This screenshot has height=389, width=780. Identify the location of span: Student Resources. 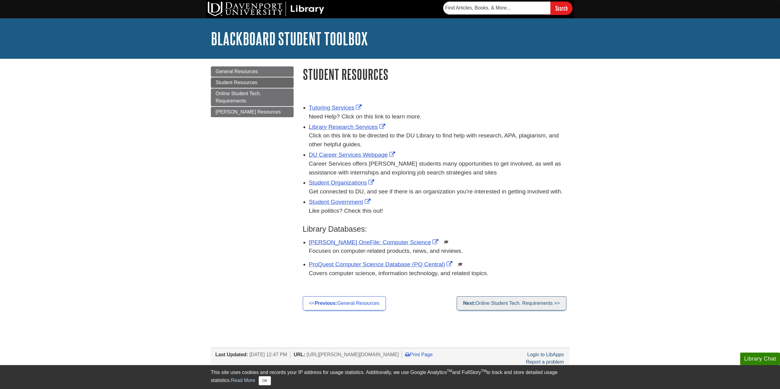
(236, 82).